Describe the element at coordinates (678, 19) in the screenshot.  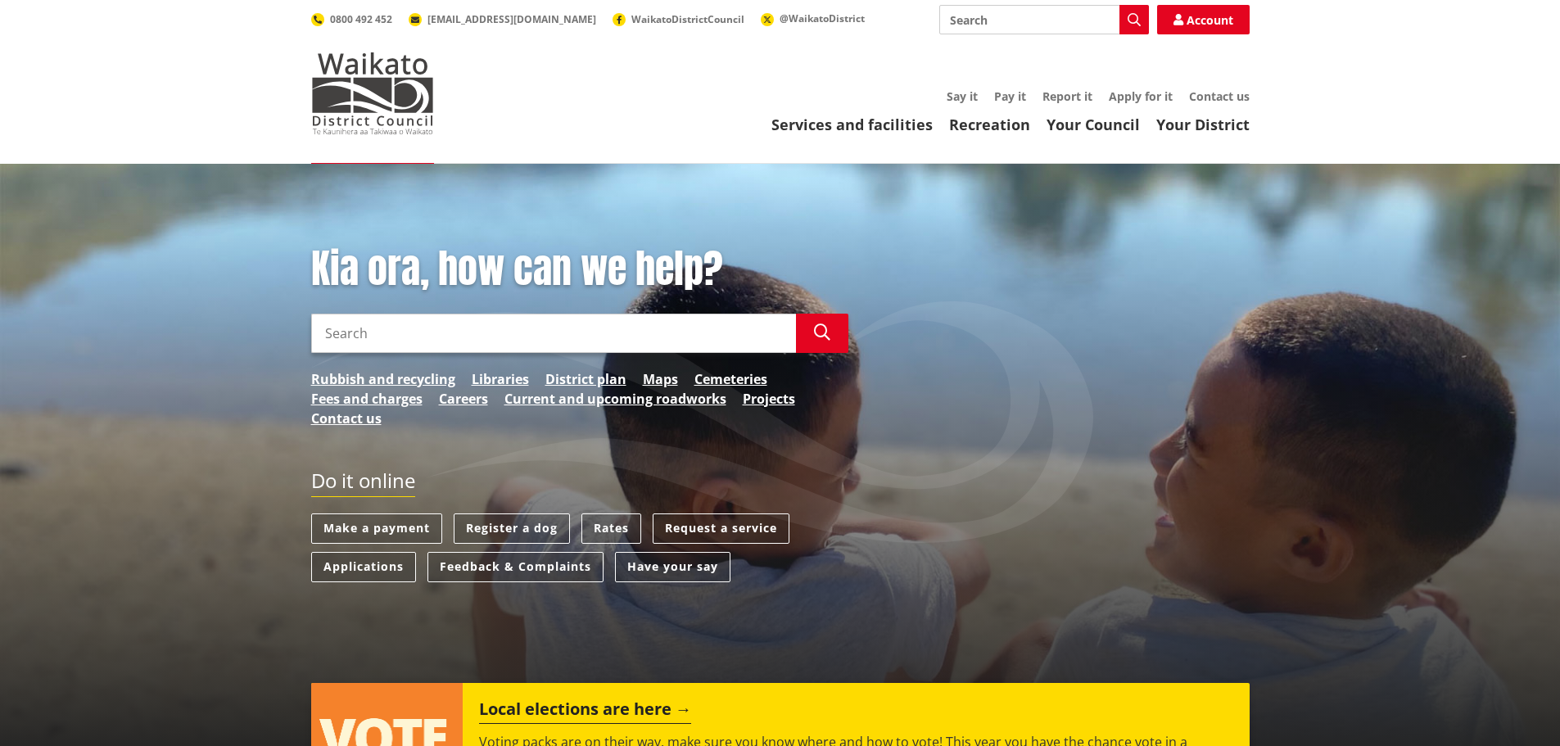
I see `a: WaikatoDistrictCouncil` at that location.